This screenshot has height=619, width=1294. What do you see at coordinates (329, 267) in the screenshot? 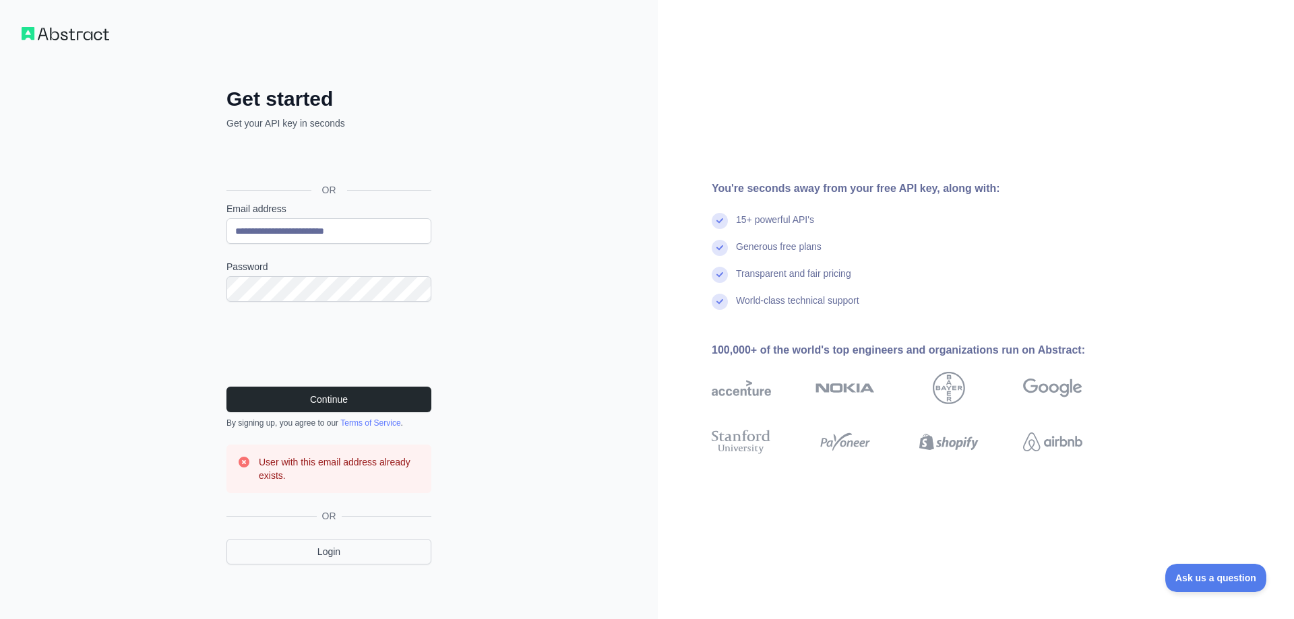
I see `label: Password` at bounding box center [329, 267].